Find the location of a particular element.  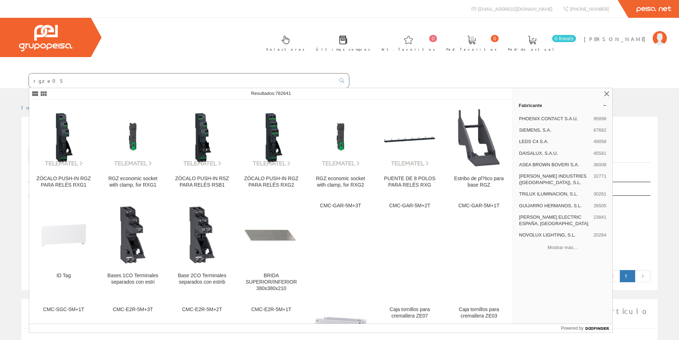

span: 67682 is located at coordinates (600, 130).